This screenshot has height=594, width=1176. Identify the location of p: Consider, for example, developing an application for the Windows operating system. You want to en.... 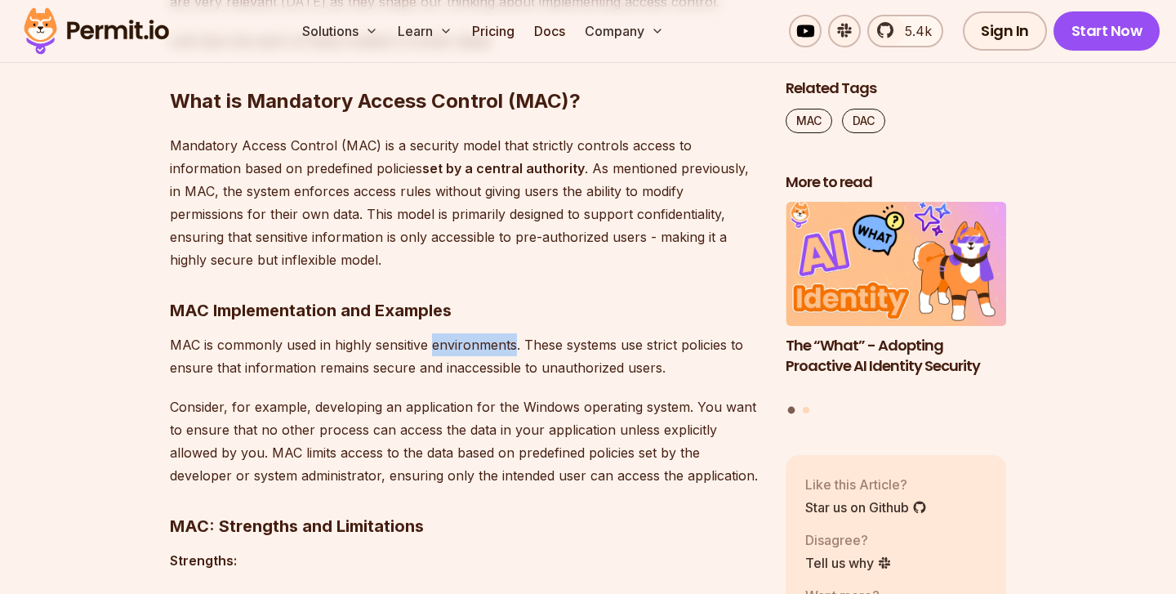
(465, 441).